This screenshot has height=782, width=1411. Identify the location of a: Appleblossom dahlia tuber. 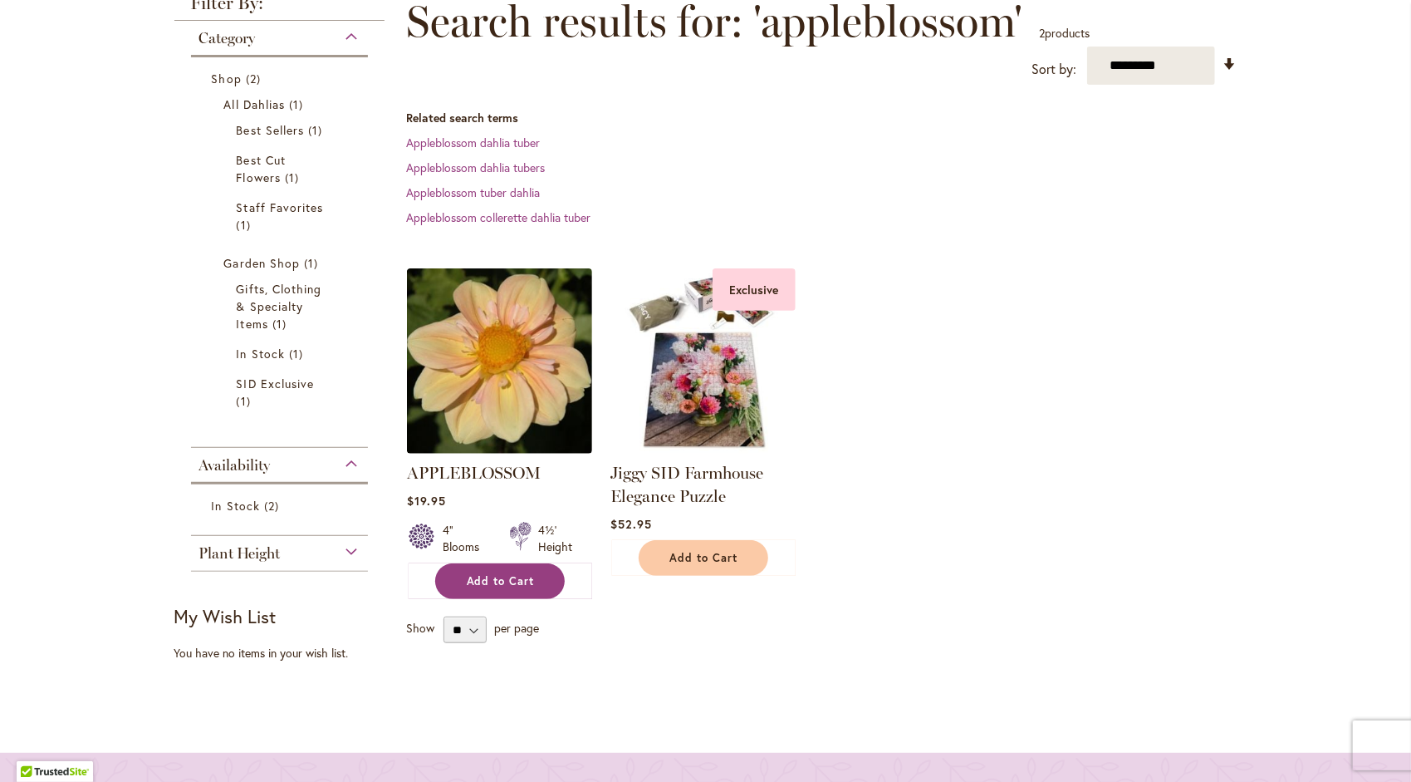
(473, 142).